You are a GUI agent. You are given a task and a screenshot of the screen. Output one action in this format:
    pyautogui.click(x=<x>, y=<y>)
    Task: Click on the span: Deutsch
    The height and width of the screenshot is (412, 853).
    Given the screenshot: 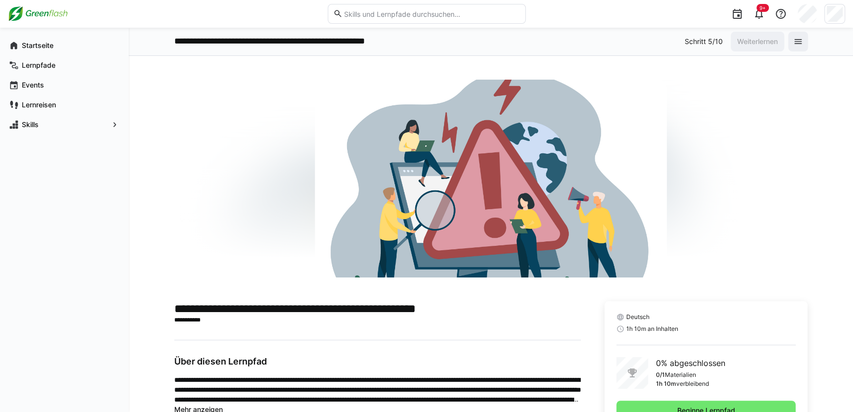 What is the action you would take?
    pyautogui.click(x=638, y=317)
    